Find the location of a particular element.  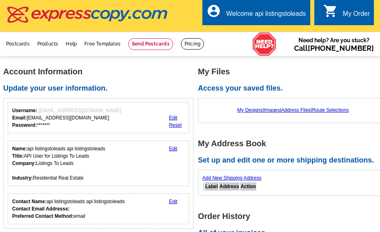

div: api listingstoleads api listingstoleads API User for Listings To Leads Listings To Leads Resident... is located at coordinates (58, 163).